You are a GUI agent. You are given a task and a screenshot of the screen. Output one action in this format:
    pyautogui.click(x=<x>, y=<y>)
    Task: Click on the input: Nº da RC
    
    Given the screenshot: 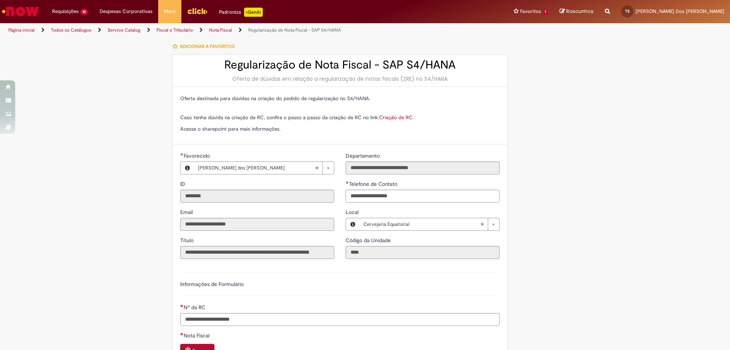 What is the action you would take?
    pyautogui.click(x=340, y=319)
    